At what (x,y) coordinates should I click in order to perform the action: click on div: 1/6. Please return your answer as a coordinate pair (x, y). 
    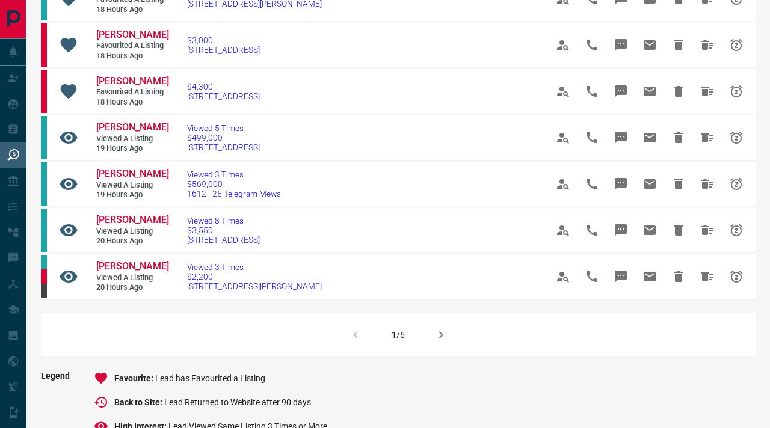
    Looking at the image, I should click on (398, 335).